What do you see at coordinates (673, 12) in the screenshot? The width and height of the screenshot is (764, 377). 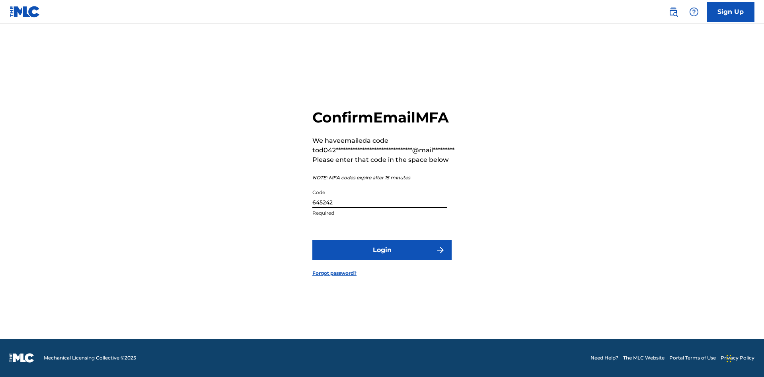 I see `a: Public Search` at bounding box center [673, 12].